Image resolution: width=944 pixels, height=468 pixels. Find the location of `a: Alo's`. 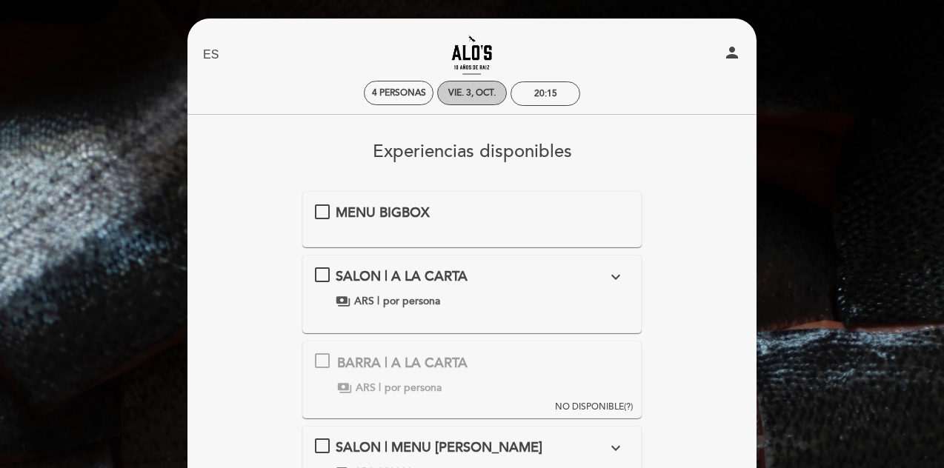

a: Alo's is located at coordinates (472, 55).